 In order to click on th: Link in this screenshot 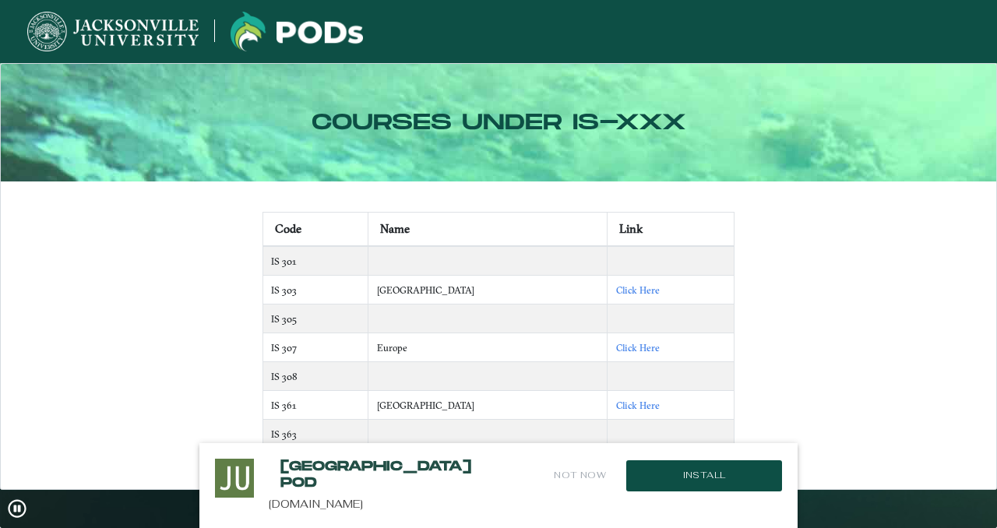, I will do `click(671, 229)`.